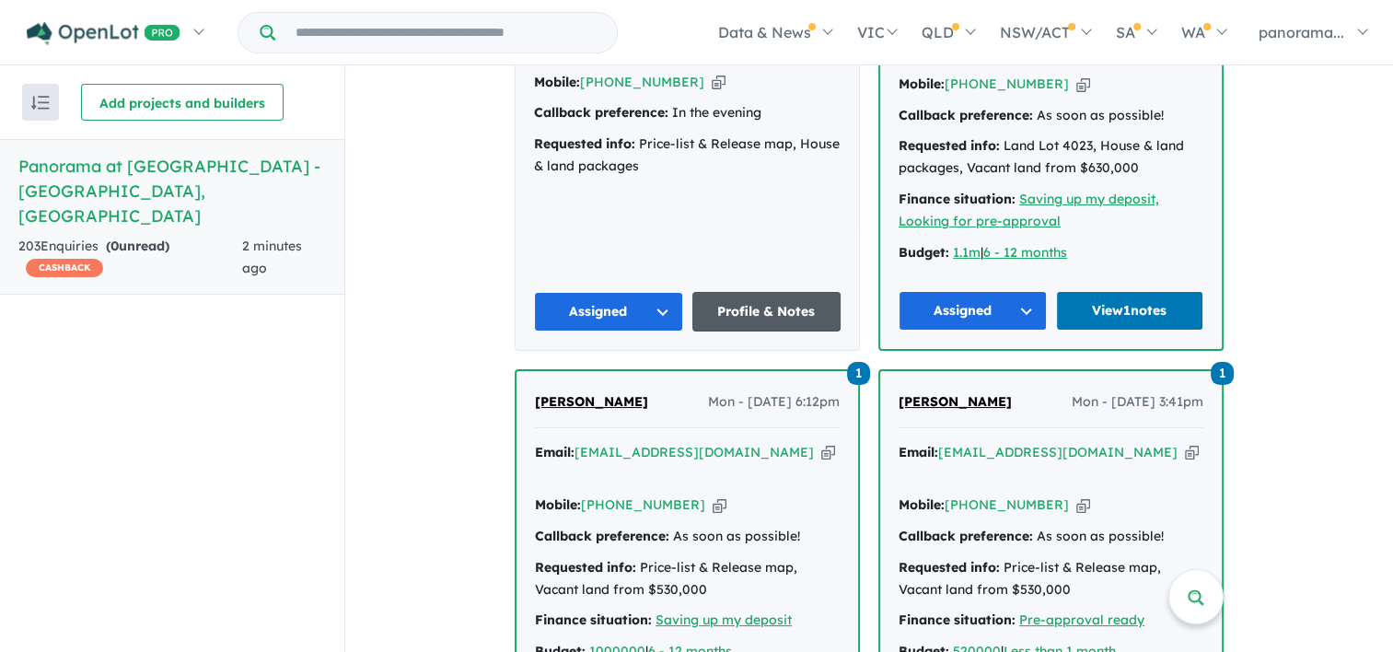 The image size is (1393, 652). What do you see at coordinates (1082, 620) in the screenshot?
I see `u: Pre-approval ready` at bounding box center [1082, 620].